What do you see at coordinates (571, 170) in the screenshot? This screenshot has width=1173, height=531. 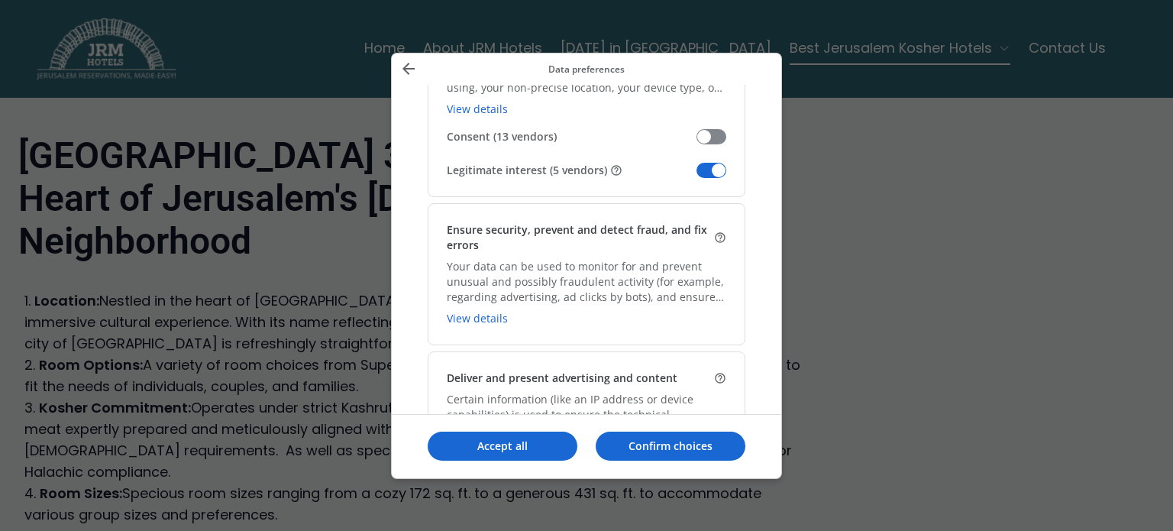 I see `span: Legitimate interest (5 vendors)` at bounding box center [571, 170].